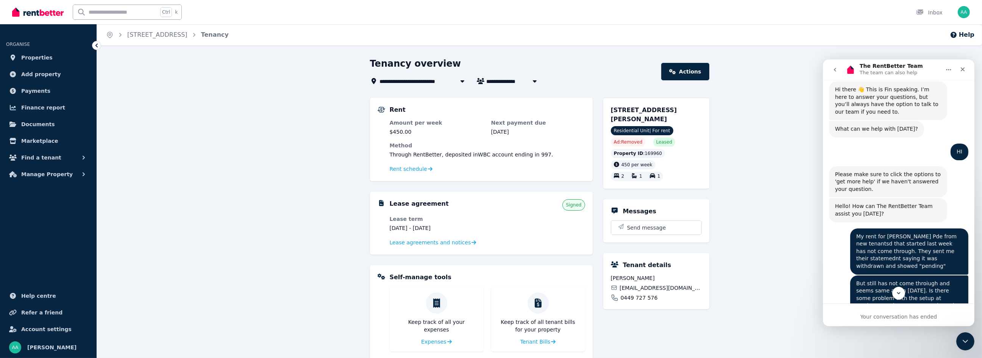 This screenshot has width=982, height=358. What do you see at coordinates (436, 326) in the screenshot?
I see `p: Keep track of all your expenses` at bounding box center [436, 326].